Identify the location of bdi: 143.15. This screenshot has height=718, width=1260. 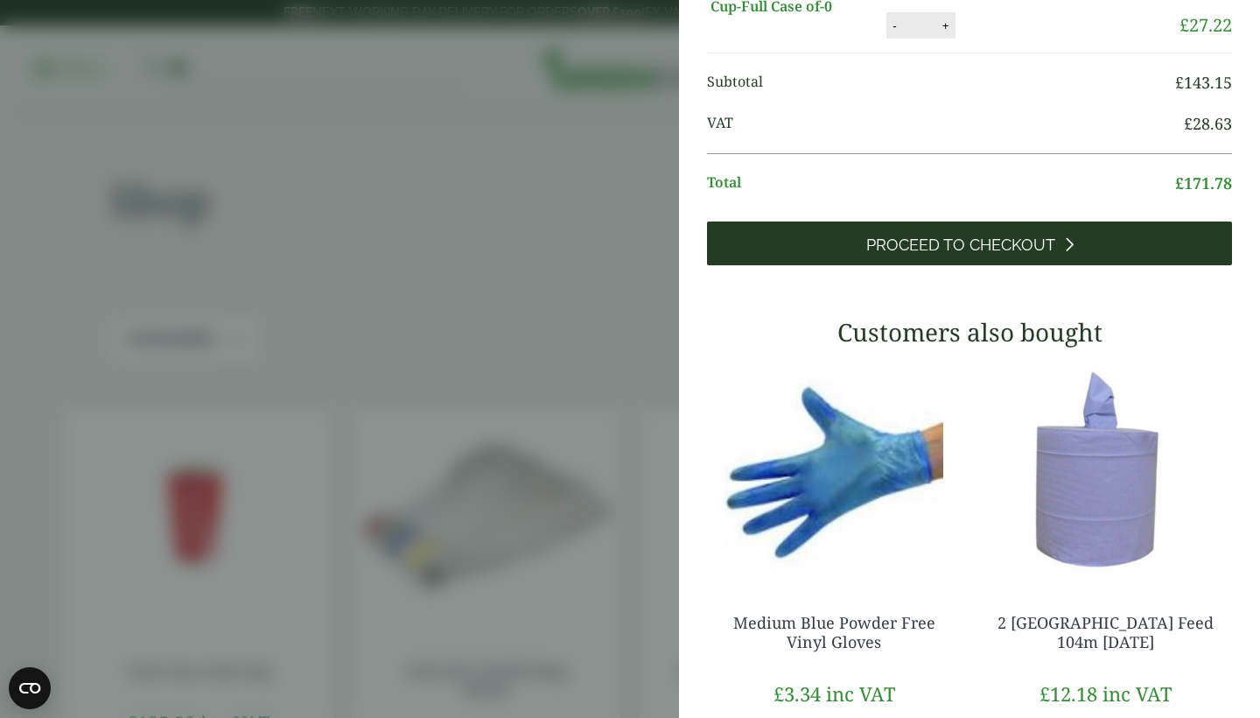
(1203, 82).